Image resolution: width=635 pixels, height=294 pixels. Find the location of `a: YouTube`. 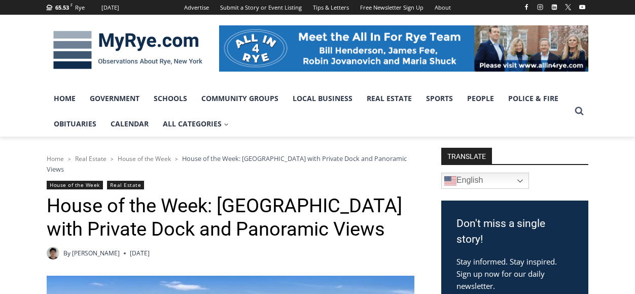

a: YouTube is located at coordinates (582, 7).